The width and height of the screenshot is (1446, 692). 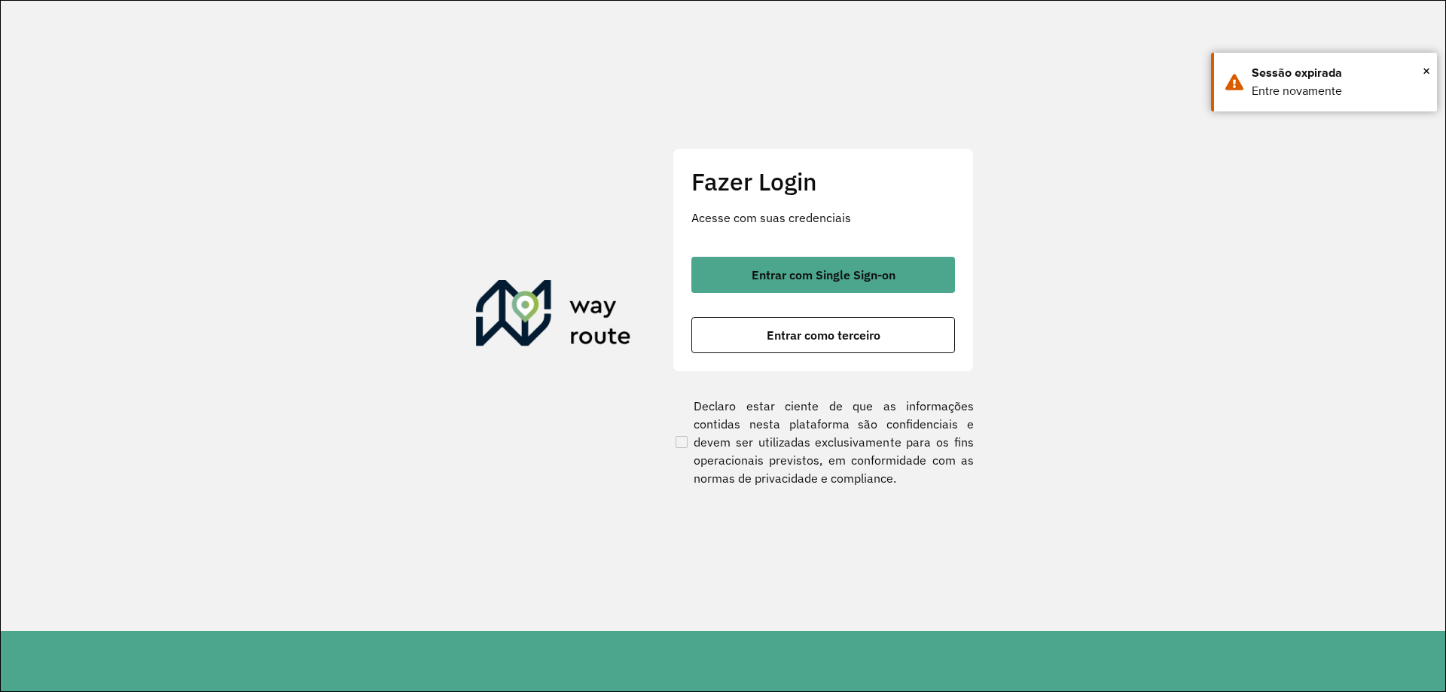 What do you see at coordinates (554, 316) in the screenshot?
I see `img: Roteirizador AmbevTech` at bounding box center [554, 316].